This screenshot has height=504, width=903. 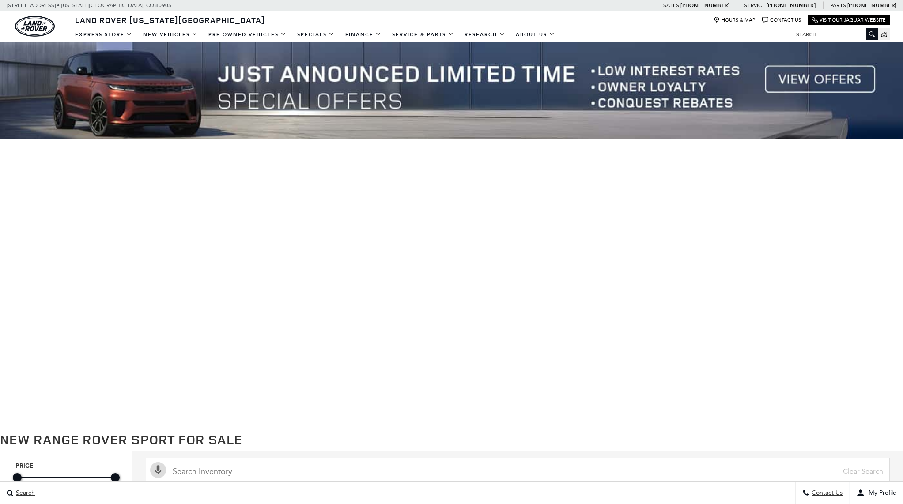 What do you see at coordinates (781, 20) in the screenshot?
I see `a: Contact Us` at bounding box center [781, 20].